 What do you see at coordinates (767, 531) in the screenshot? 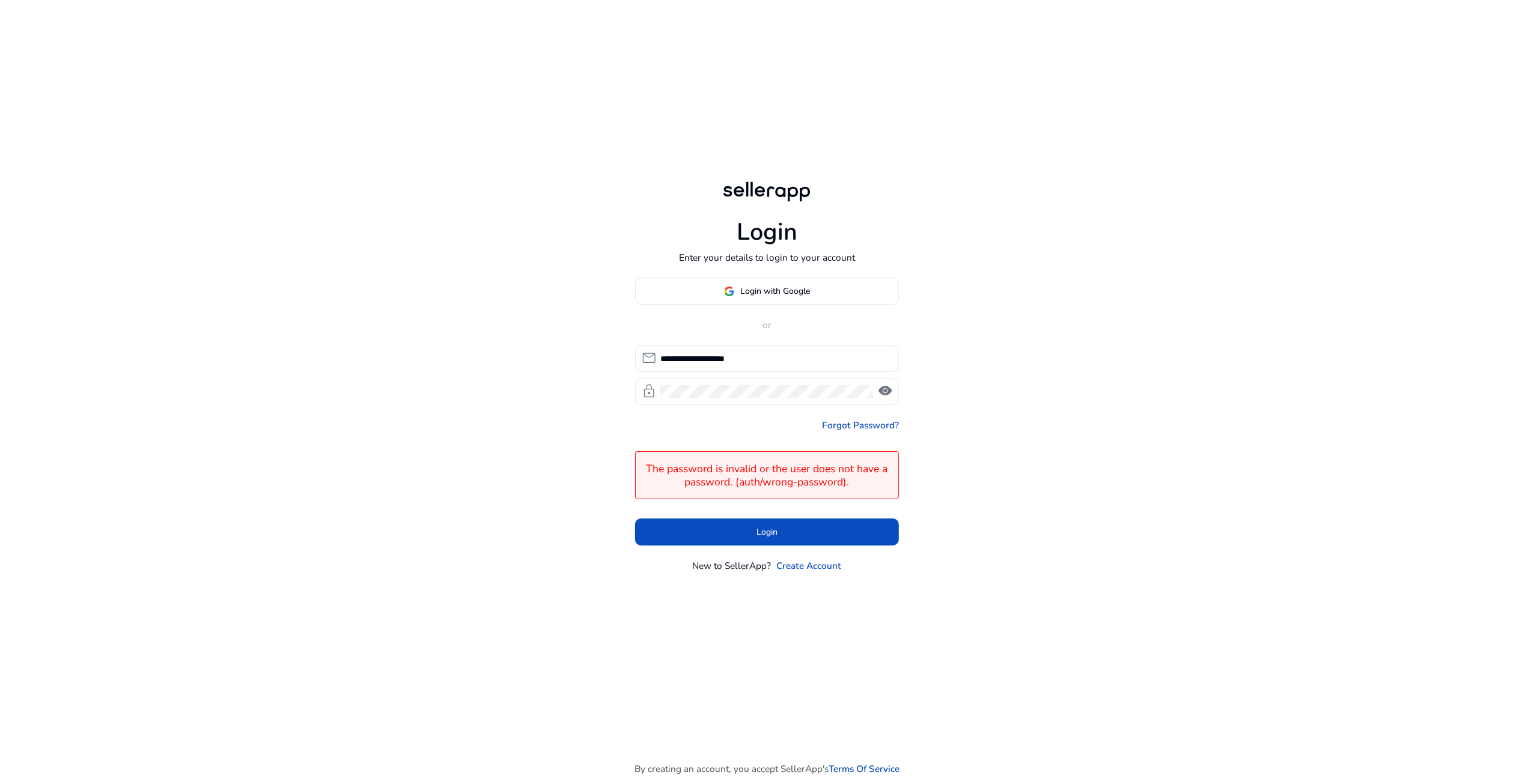
I see `span: Login` at bounding box center [767, 531].